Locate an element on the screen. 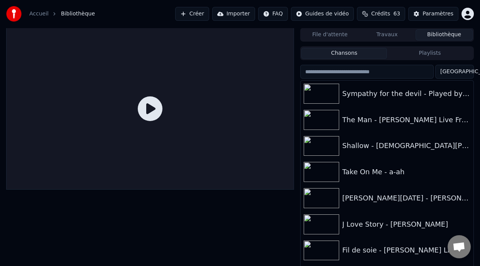  button: Travaux is located at coordinates (387, 35).